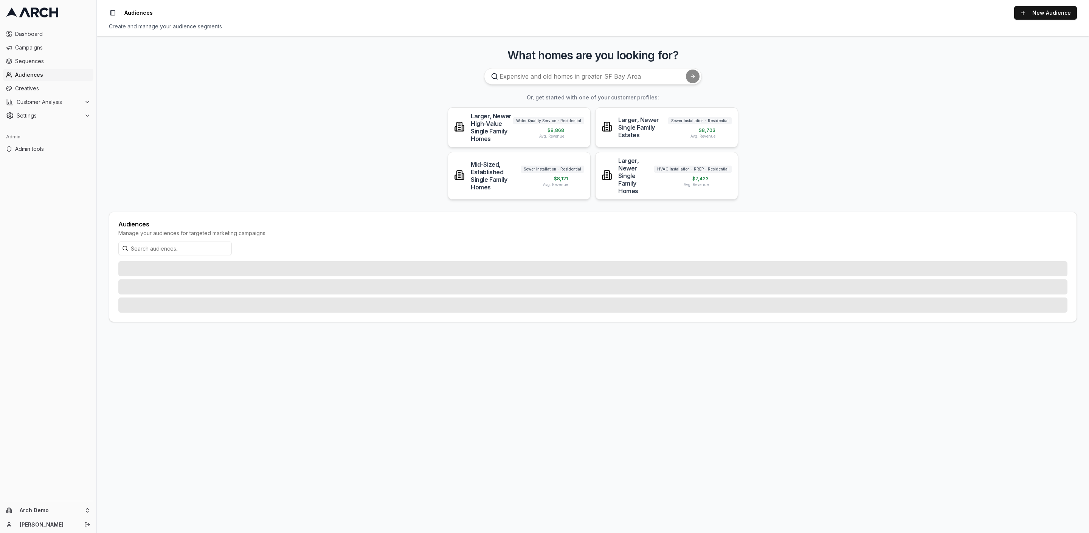 Image resolution: width=1089 pixels, height=533 pixels. Describe the element at coordinates (138, 13) in the screenshot. I see `nav: breadcrumb` at that location.